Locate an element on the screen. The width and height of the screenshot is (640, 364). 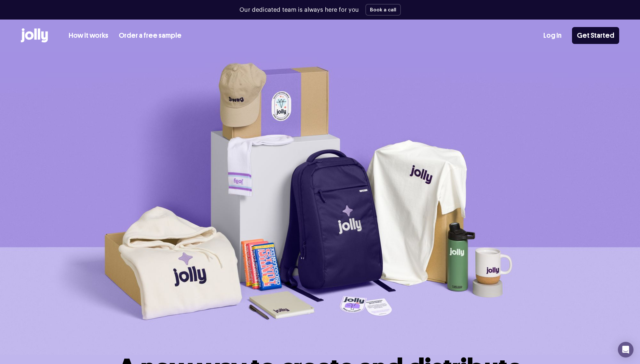
p: Our dedicated team is always here for you is located at coordinates (299, 10).